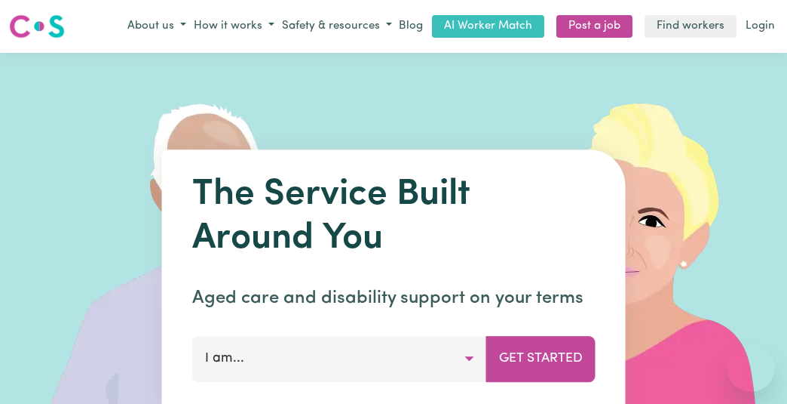 The image size is (787, 404). Describe the element at coordinates (594, 26) in the screenshot. I see `a: Post a job` at that location.